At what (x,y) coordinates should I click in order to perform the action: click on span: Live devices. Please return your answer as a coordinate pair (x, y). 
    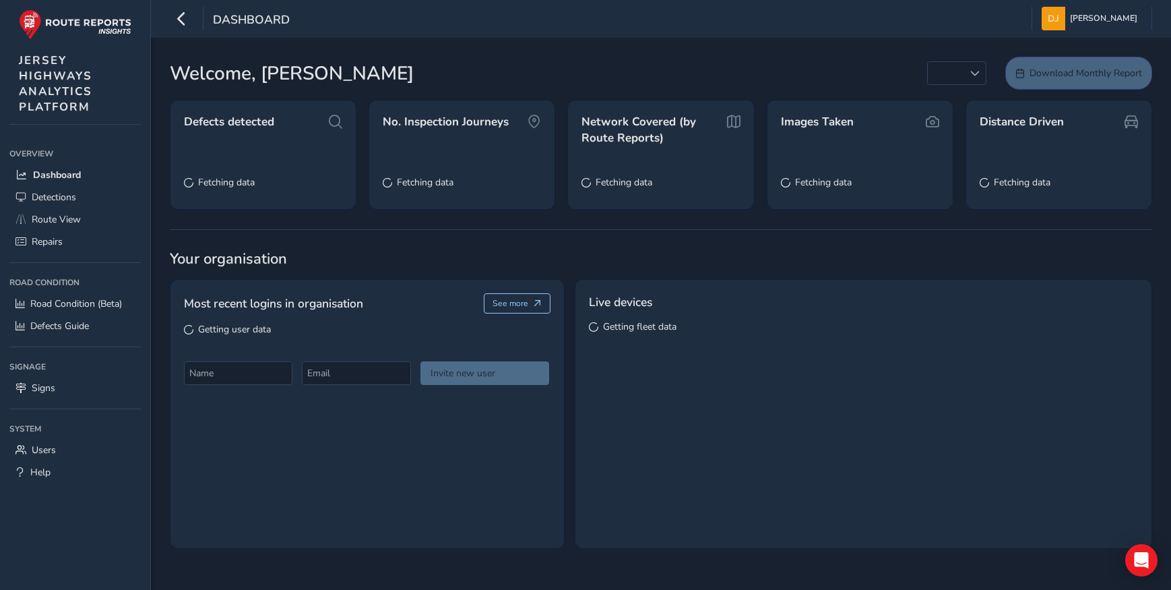
    Looking at the image, I should click on (621, 302).